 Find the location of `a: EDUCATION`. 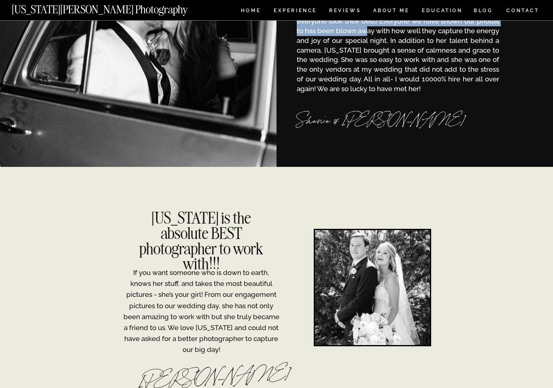

a: EDUCATION is located at coordinates (442, 11).